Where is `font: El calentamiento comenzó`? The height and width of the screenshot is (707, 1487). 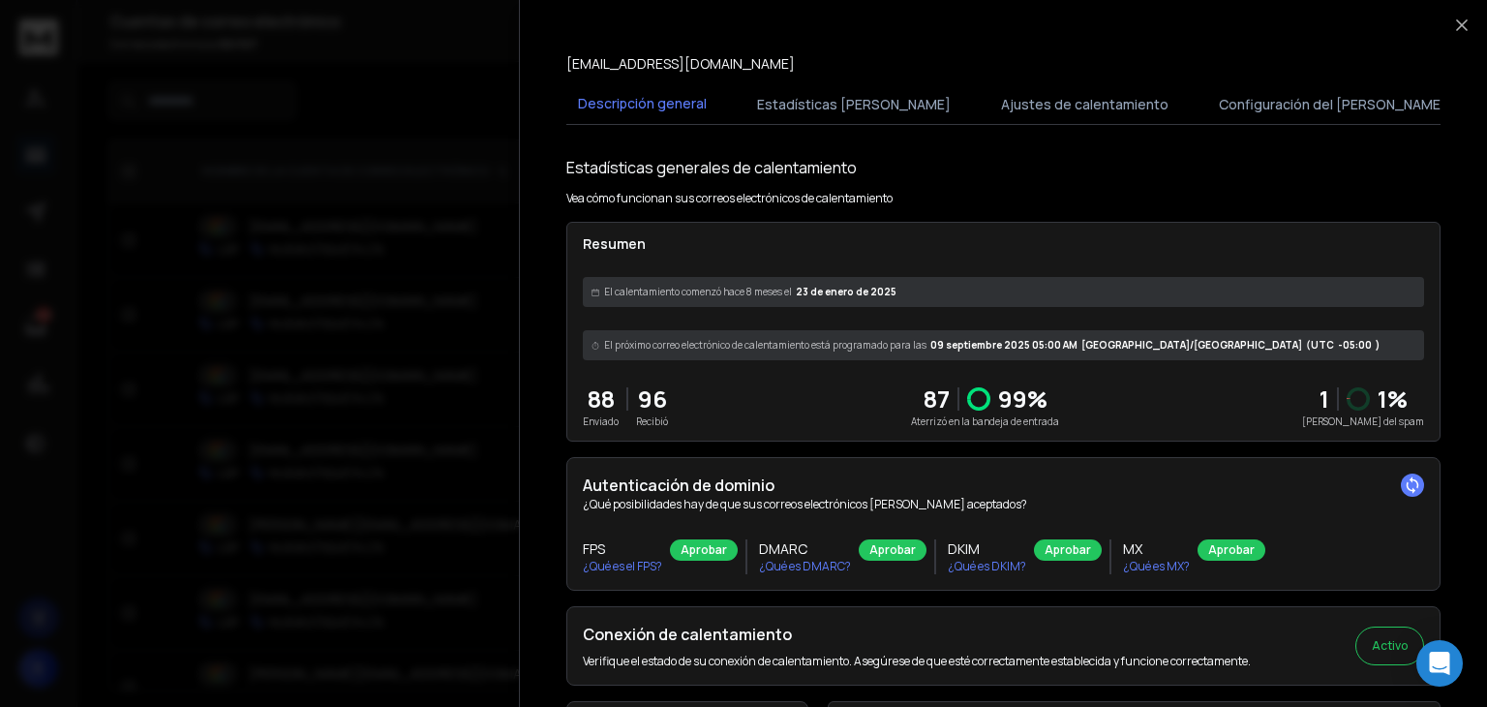 font: El calentamiento comenzó is located at coordinates (662, 291).